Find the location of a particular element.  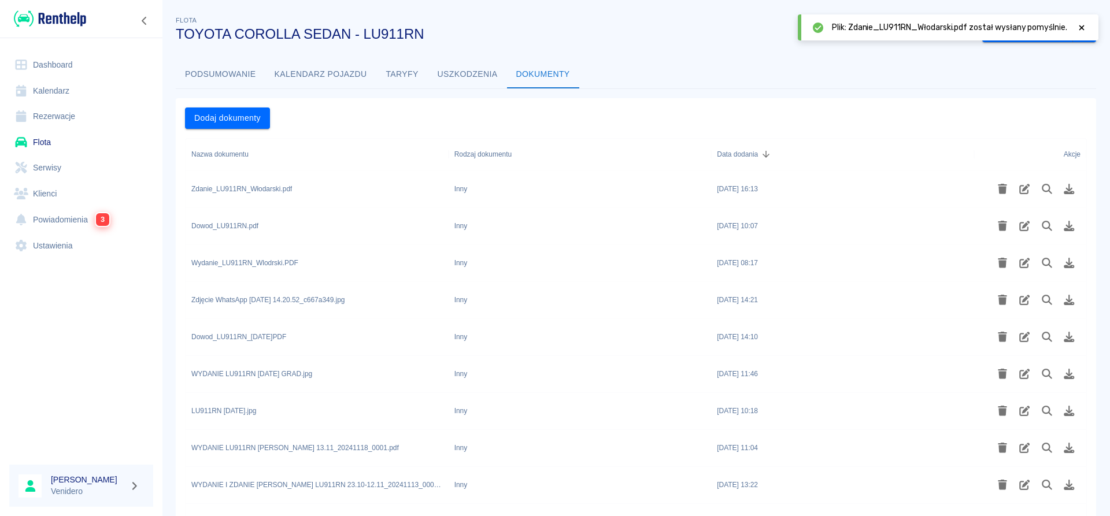

div: WYDANIE I ZDANIE DARIUSZ SAWCZYN LU911RN 23.10-12.11_20241113_0001.pdf is located at coordinates (317, 485).